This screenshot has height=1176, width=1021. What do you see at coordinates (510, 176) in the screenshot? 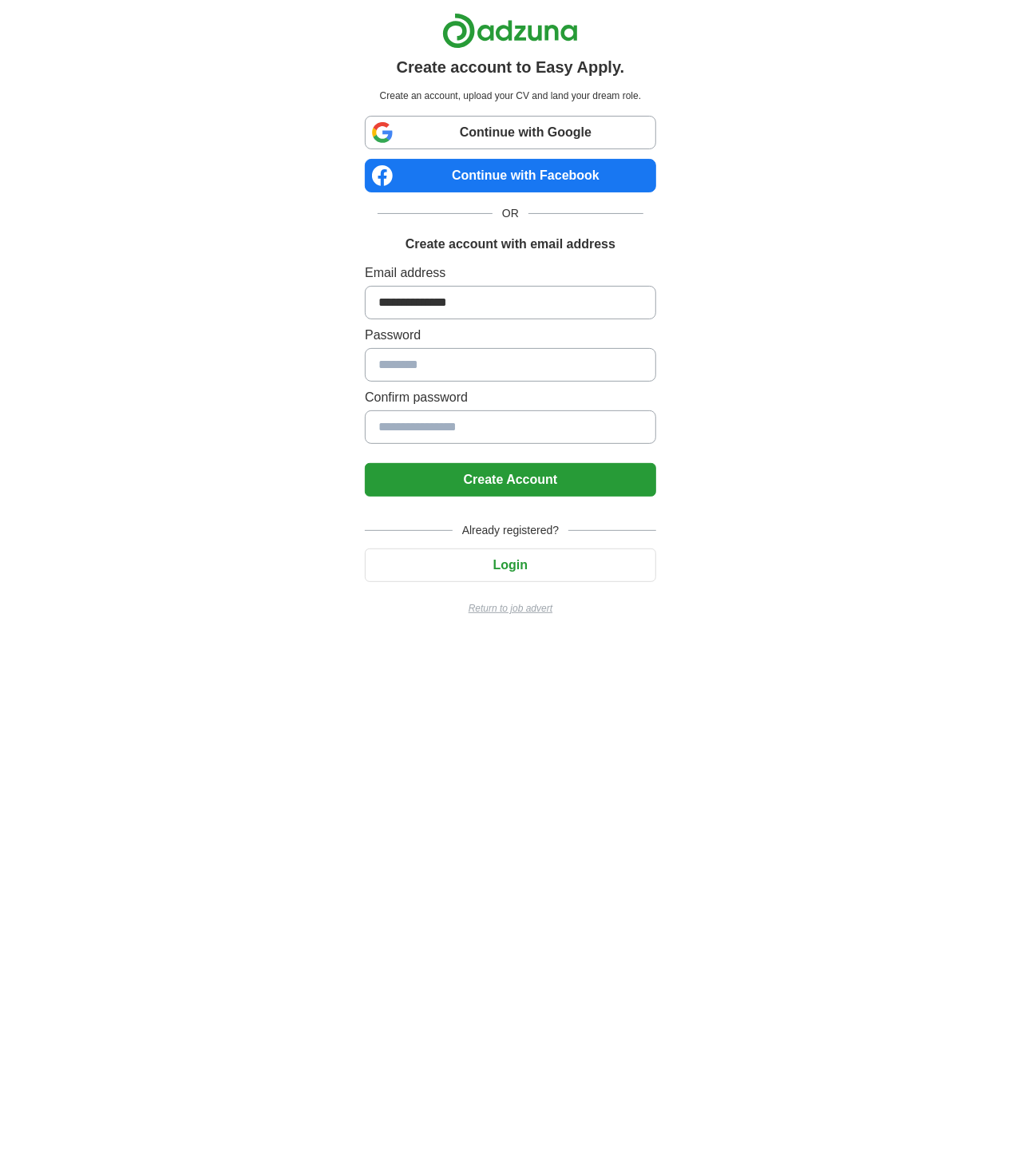
I see `a: Continue with Facebook` at bounding box center [510, 176].